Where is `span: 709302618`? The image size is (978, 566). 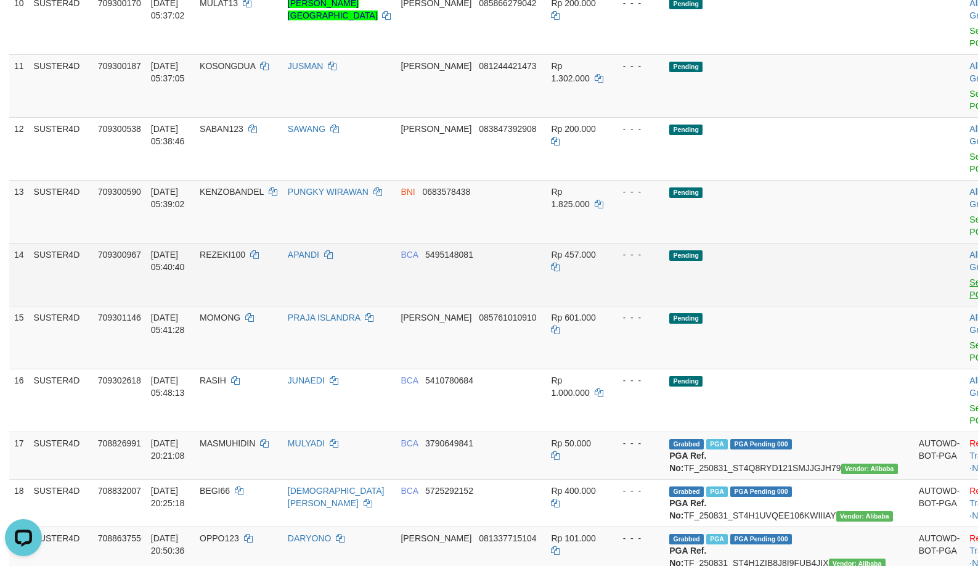
span: 709302618 is located at coordinates (120, 380).